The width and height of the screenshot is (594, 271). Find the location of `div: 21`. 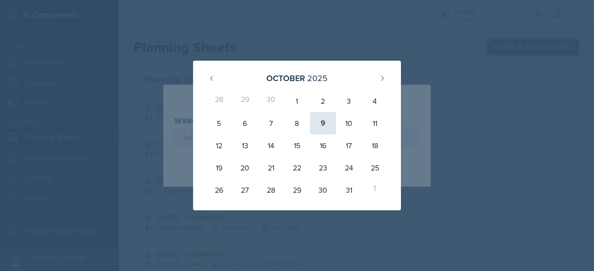

div: 21 is located at coordinates (271, 168).